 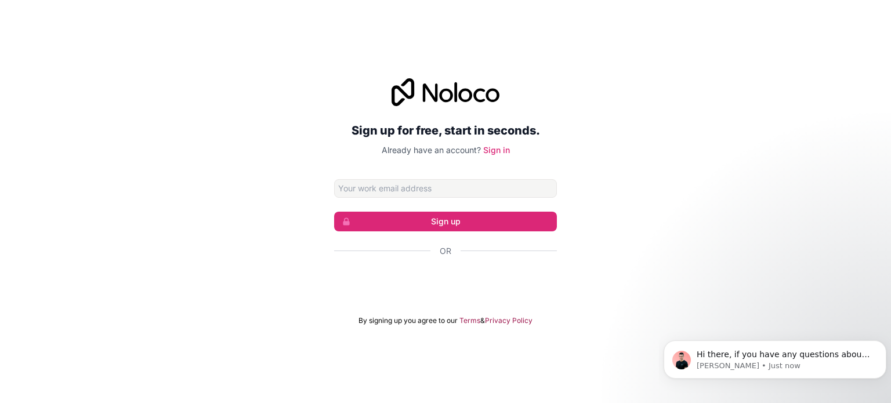 I want to click on p: Message from Darragh, sent Just now, so click(x=125, y=50).